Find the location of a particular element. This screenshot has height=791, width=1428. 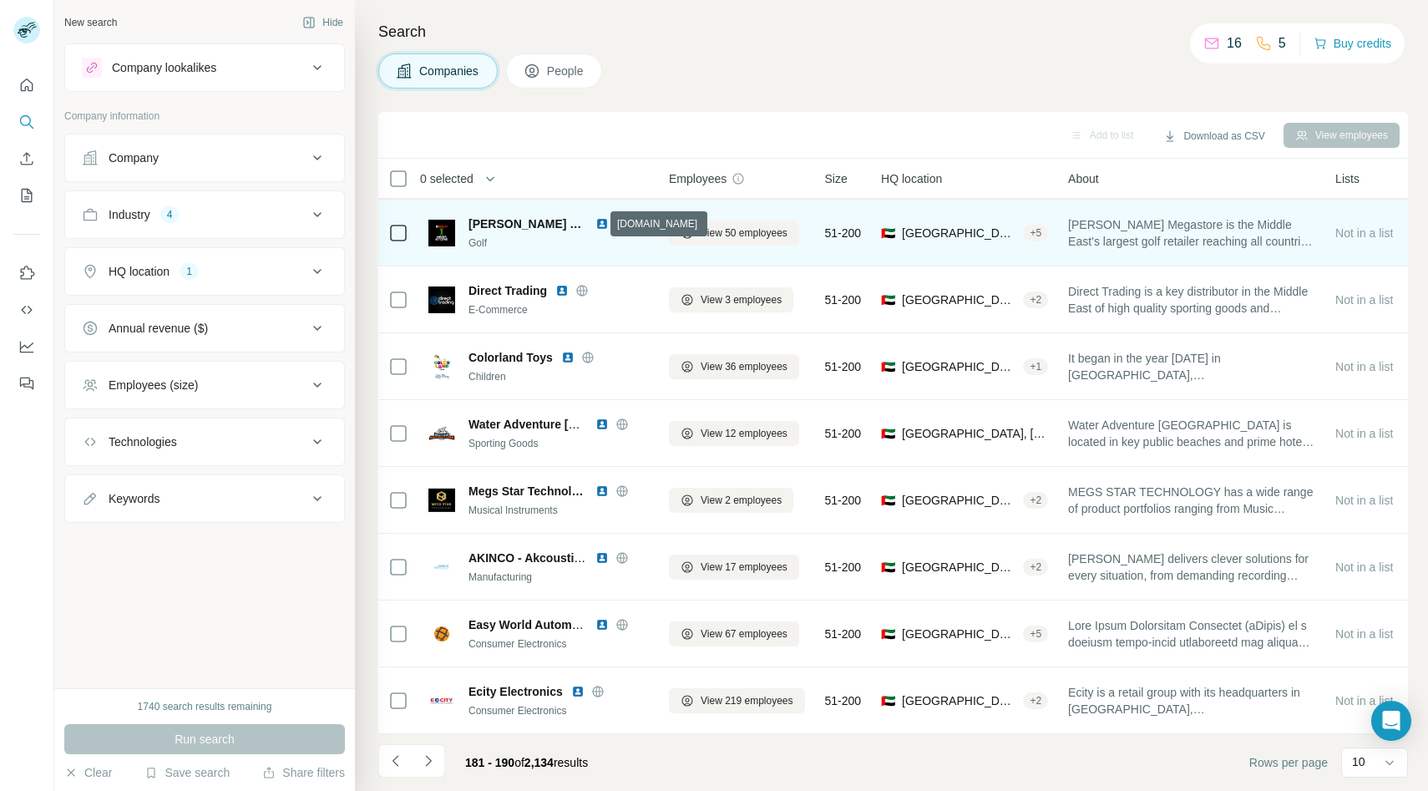

div: Company lookalikes is located at coordinates (164, 68).